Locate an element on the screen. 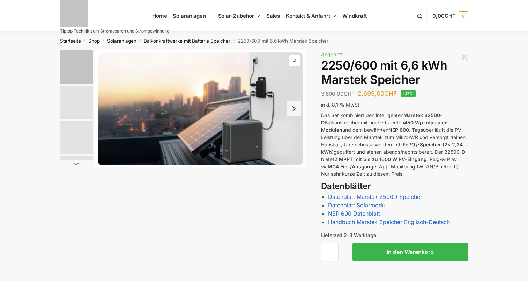 This screenshot has height=281, width=528. a: Balkonkraftwerke mit Batterie Speicher is located at coordinates (187, 41).